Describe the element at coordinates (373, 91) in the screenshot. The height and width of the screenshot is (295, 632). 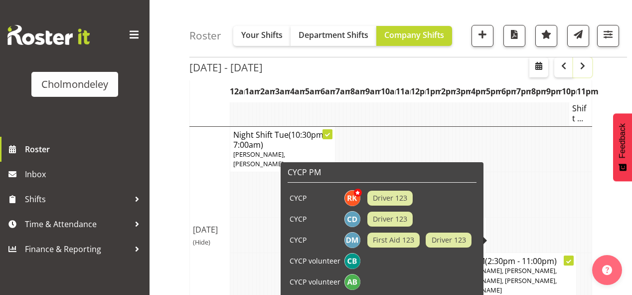
I see `th: 9am` at that location.